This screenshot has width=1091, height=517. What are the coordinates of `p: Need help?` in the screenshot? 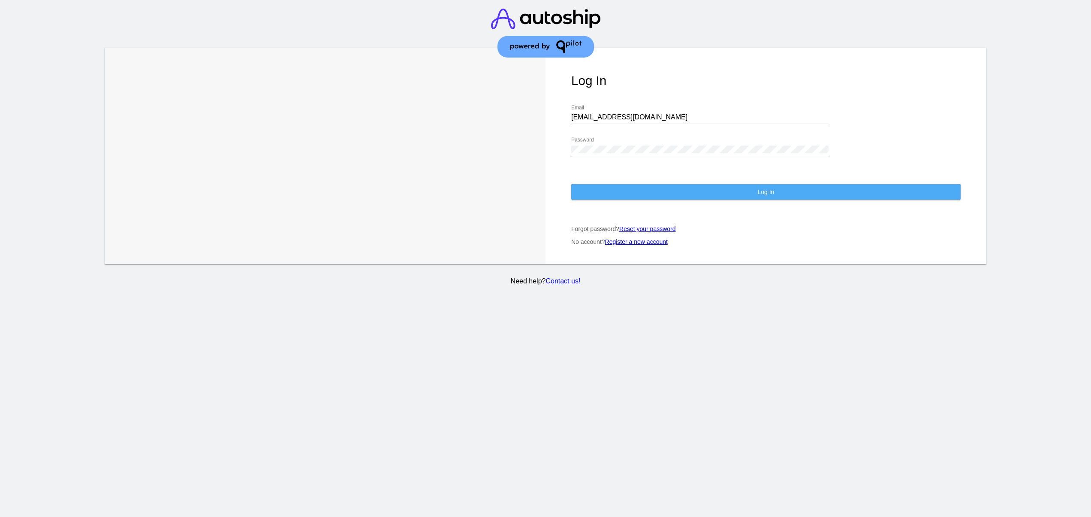 It's located at (546, 281).